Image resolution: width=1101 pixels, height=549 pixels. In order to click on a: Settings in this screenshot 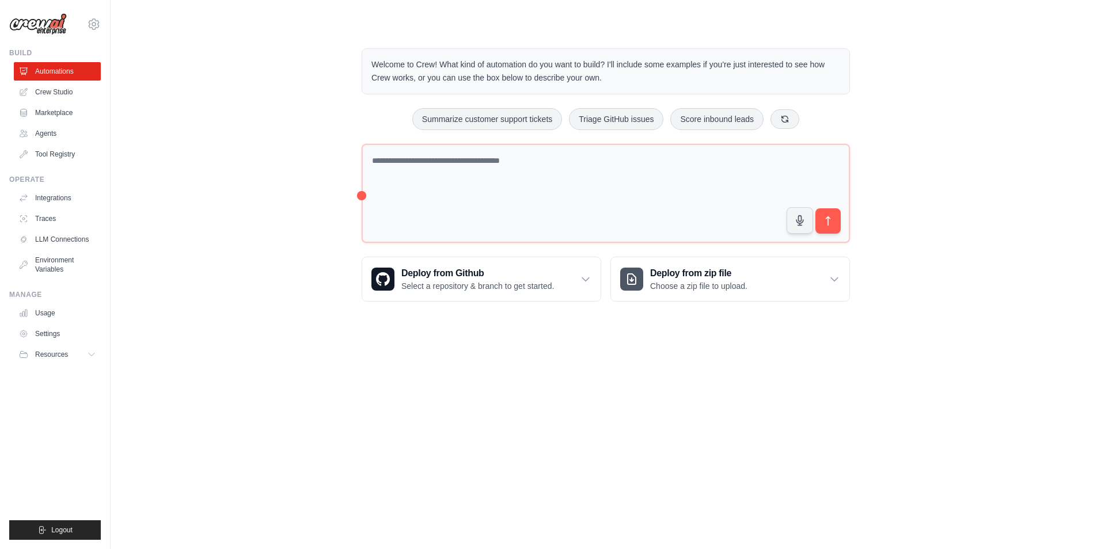, I will do `click(57, 334)`.